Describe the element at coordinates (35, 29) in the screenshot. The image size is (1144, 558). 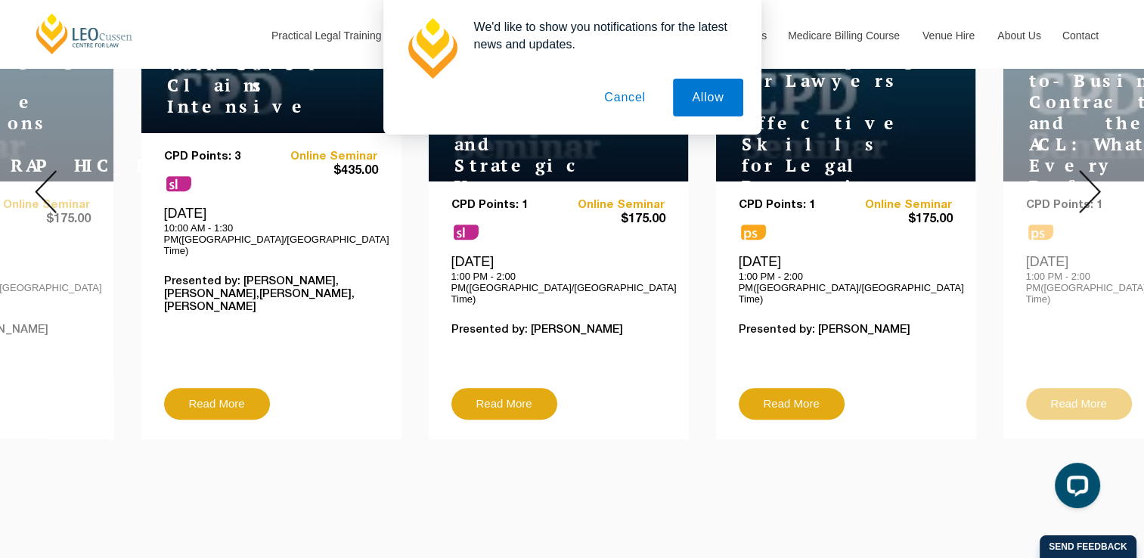
I see `button: Open LiveChat chat widget` at that location.